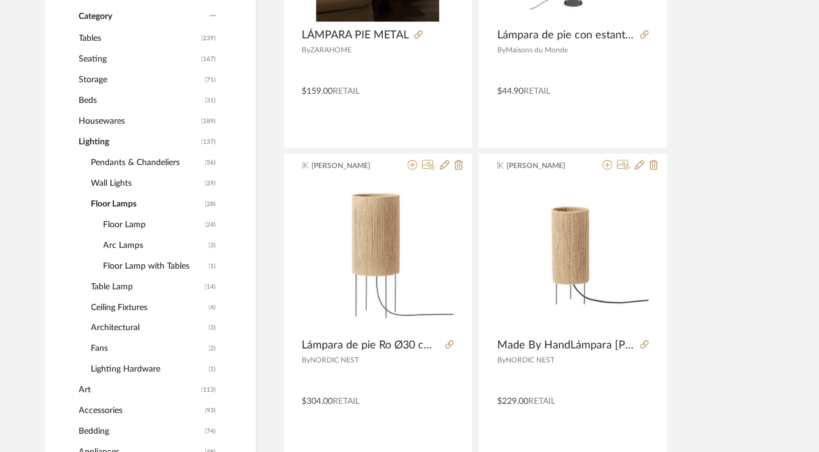 This screenshot has height=452, width=819. Describe the element at coordinates (211, 80) in the screenshot. I see `span: (71)` at that location.